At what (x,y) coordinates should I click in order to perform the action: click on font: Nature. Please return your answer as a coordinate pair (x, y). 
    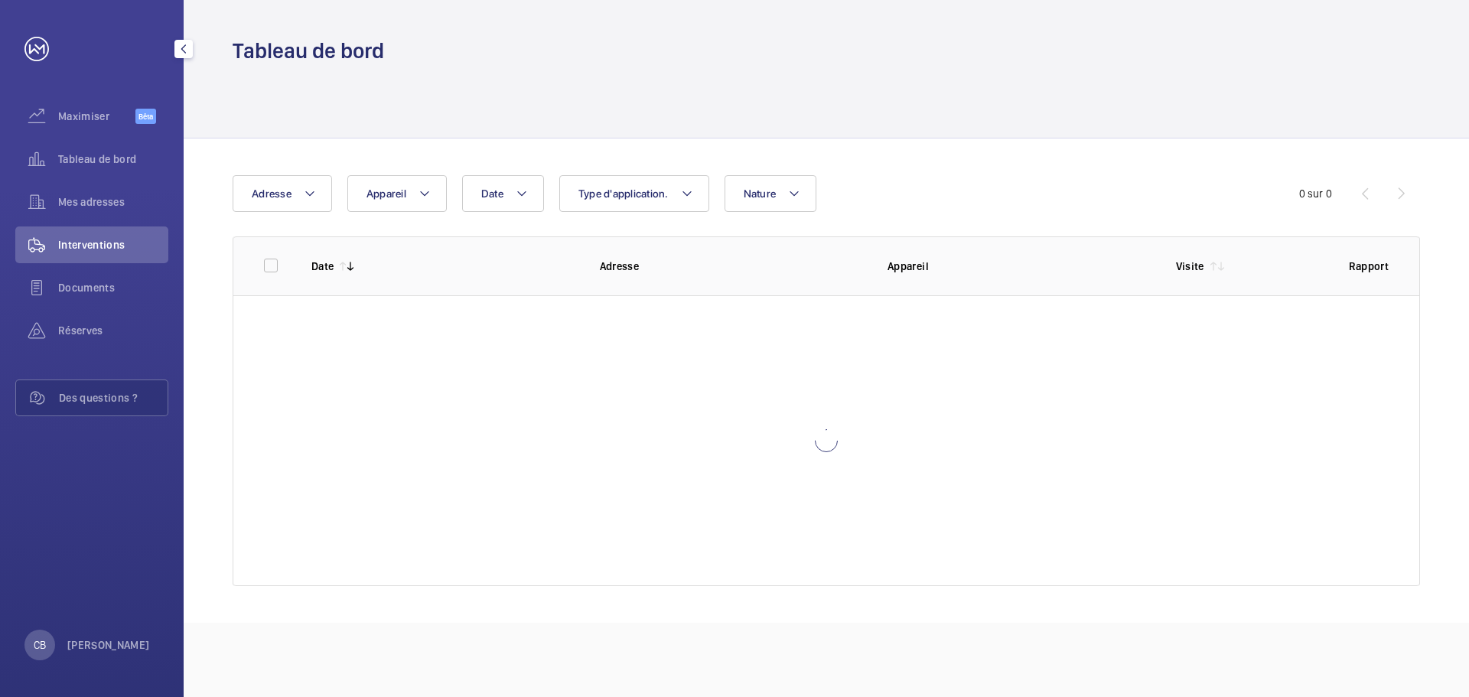
    Looking at the image, I should click on (760, 194).